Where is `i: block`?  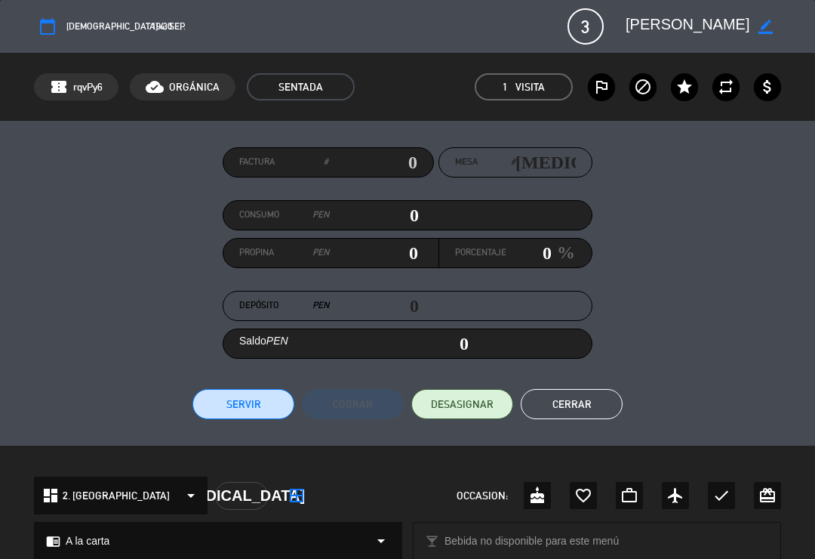 i: block is located at coordinates (643, 87).